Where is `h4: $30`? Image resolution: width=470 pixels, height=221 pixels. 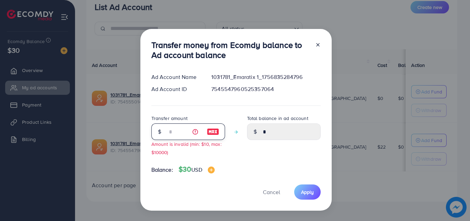
h4: $30 is located at coordinates (197, 169).